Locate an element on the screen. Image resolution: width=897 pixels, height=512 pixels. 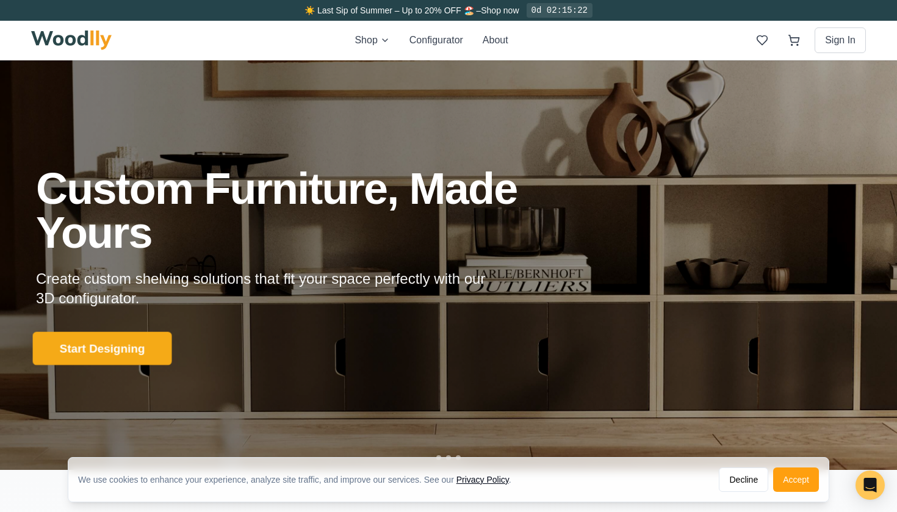
a: Privacy Policy is located at coordinates (483, 479).